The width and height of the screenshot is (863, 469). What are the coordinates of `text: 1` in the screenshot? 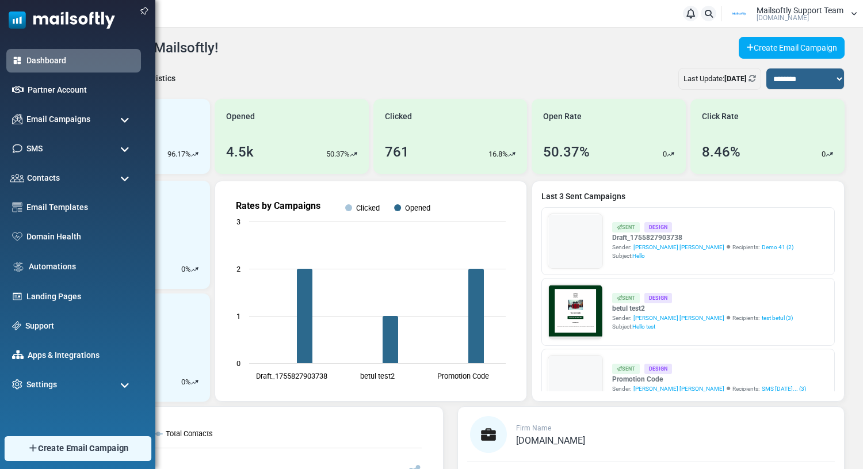 It's located at (238, 316).